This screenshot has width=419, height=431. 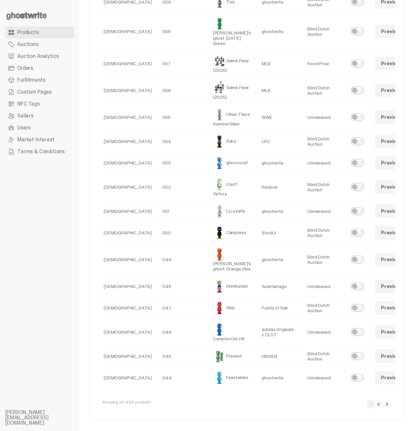 What do you see at coordinates (232, 378) in the screenshot?
I see `td: Feastables` at bounding box center [232, 378].